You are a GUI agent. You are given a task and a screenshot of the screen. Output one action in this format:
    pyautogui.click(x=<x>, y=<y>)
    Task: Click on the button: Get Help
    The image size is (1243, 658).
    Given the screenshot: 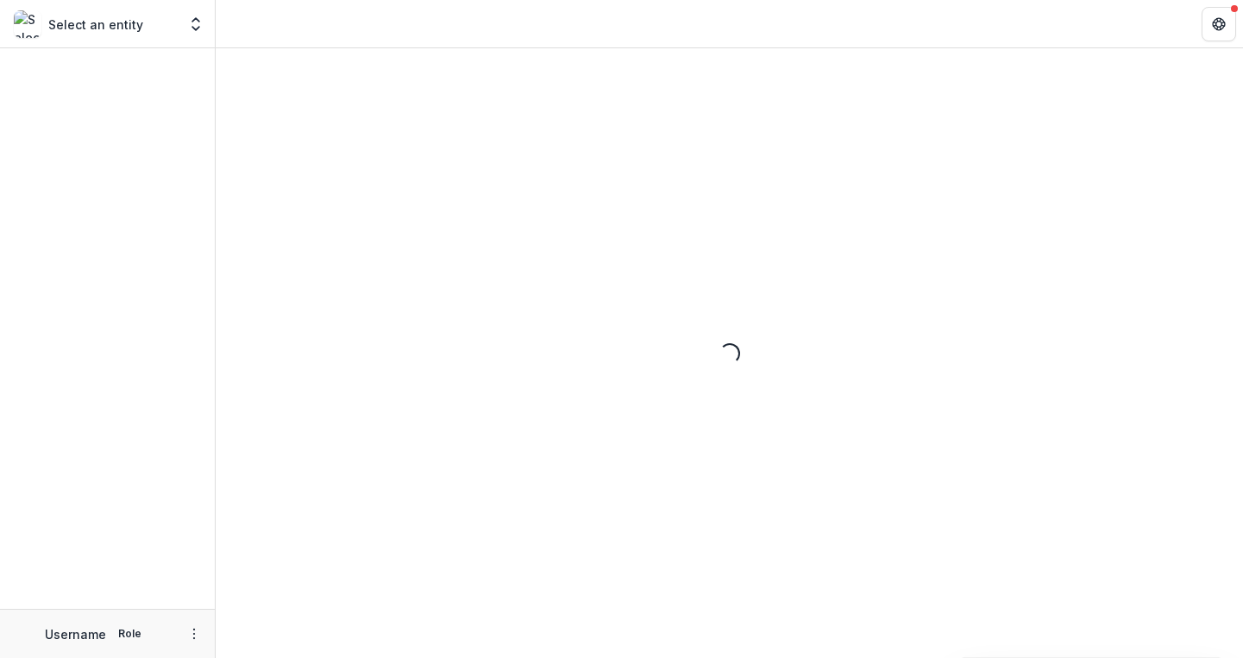 What is the action you would take?
    pyautogui.click(x=1219, y=24)
    